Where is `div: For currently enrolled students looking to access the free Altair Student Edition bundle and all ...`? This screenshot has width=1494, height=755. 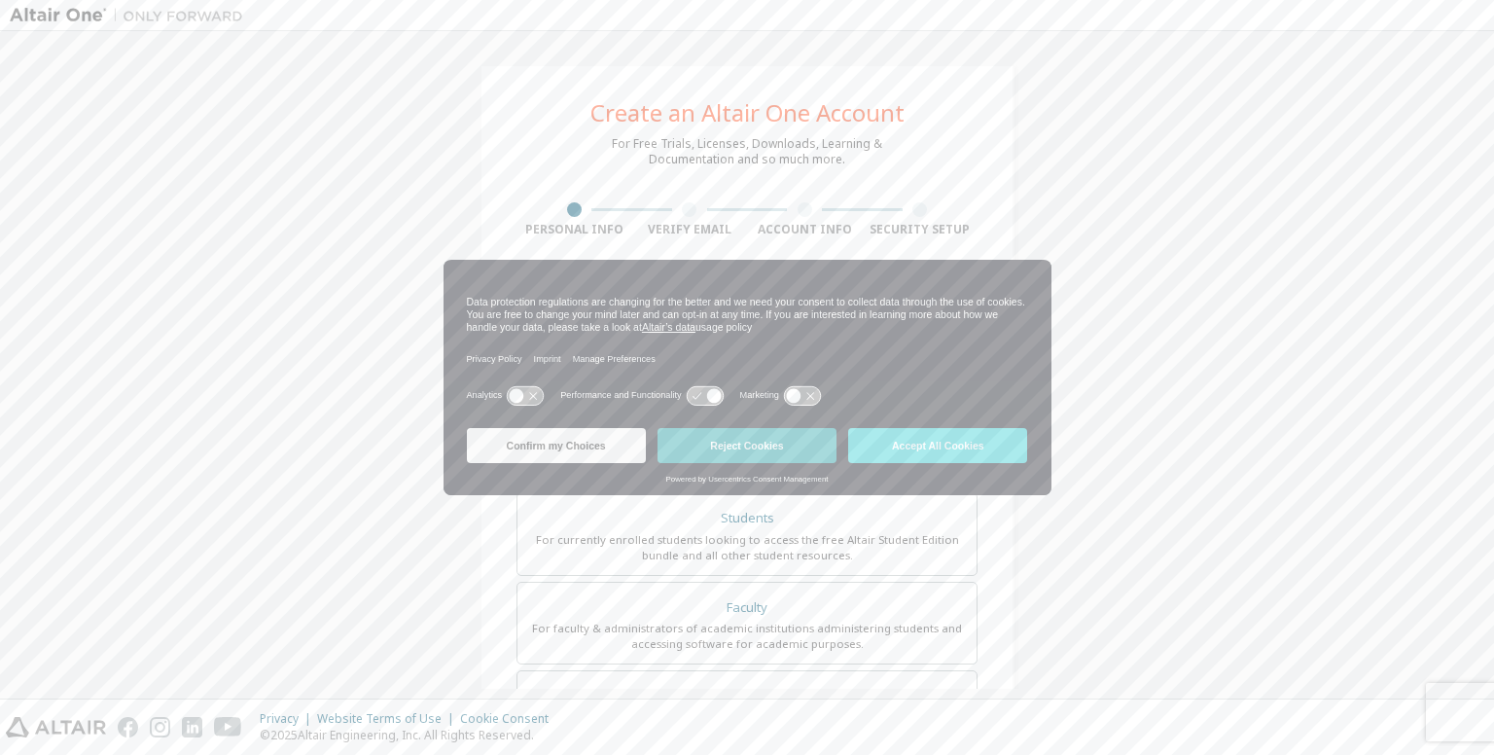 div: For currently enrolled students looking to access the free Altair Student Edition bundle and all ... is located at coordinates (747, 548).